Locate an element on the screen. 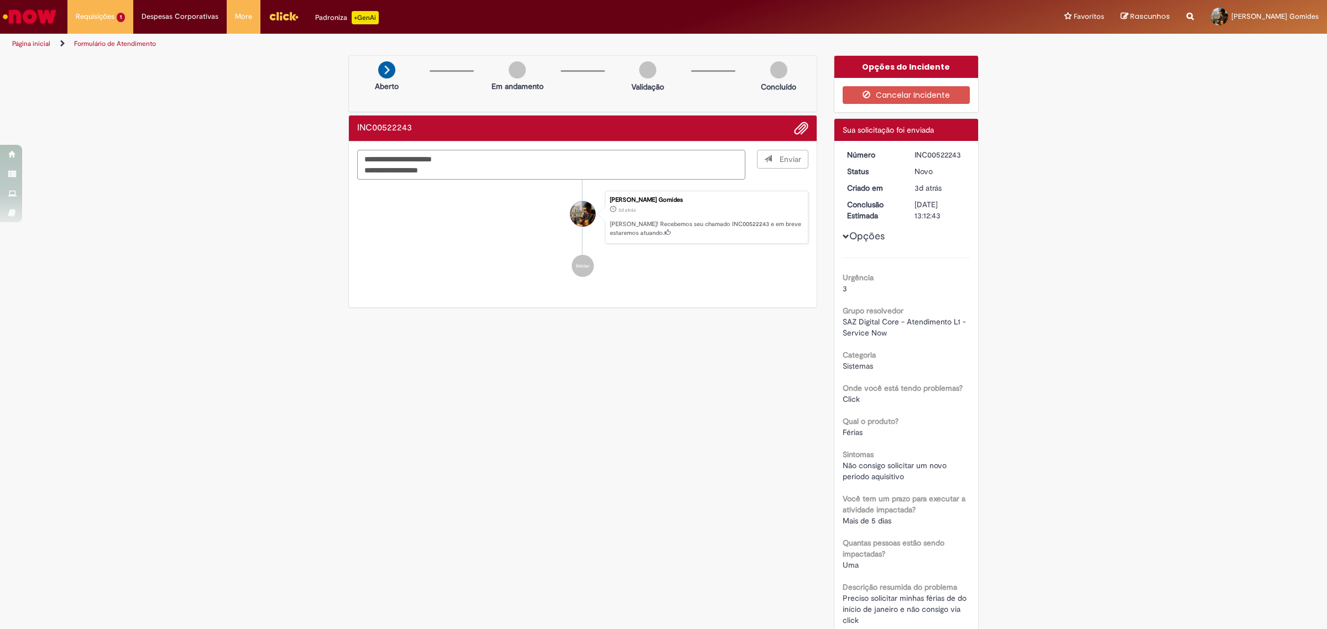  textarea: Digite sua mensagem aqui... is located at coordinates (551, 165).